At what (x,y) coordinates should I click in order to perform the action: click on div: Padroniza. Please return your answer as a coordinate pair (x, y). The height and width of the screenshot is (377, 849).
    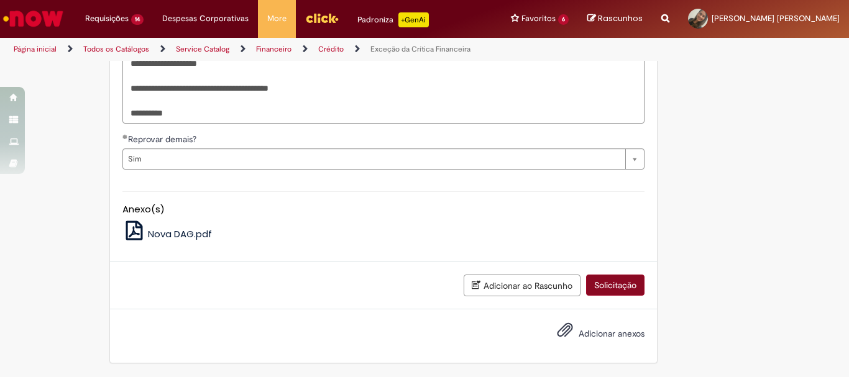
    Looking at the image, I should click on (393, 20).